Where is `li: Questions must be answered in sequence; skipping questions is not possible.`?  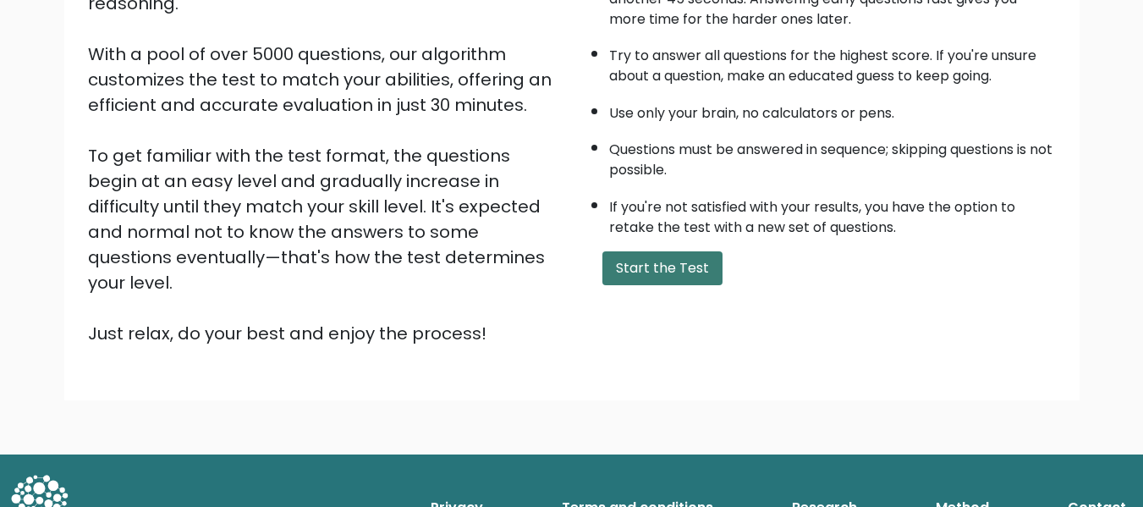 li: Questions must be answered in sequence; skipping questions is not possible. is located at coordinates (833, 156).